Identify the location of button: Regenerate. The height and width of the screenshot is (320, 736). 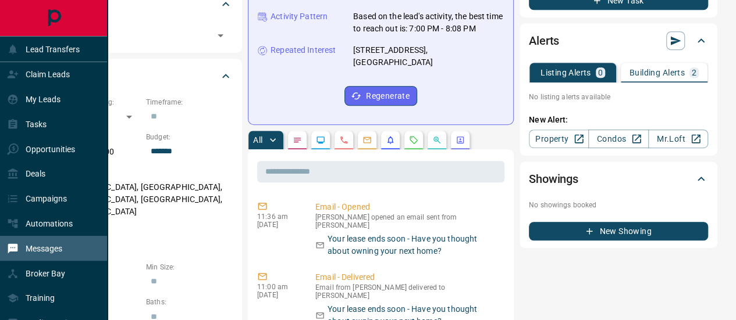
(380, 96).